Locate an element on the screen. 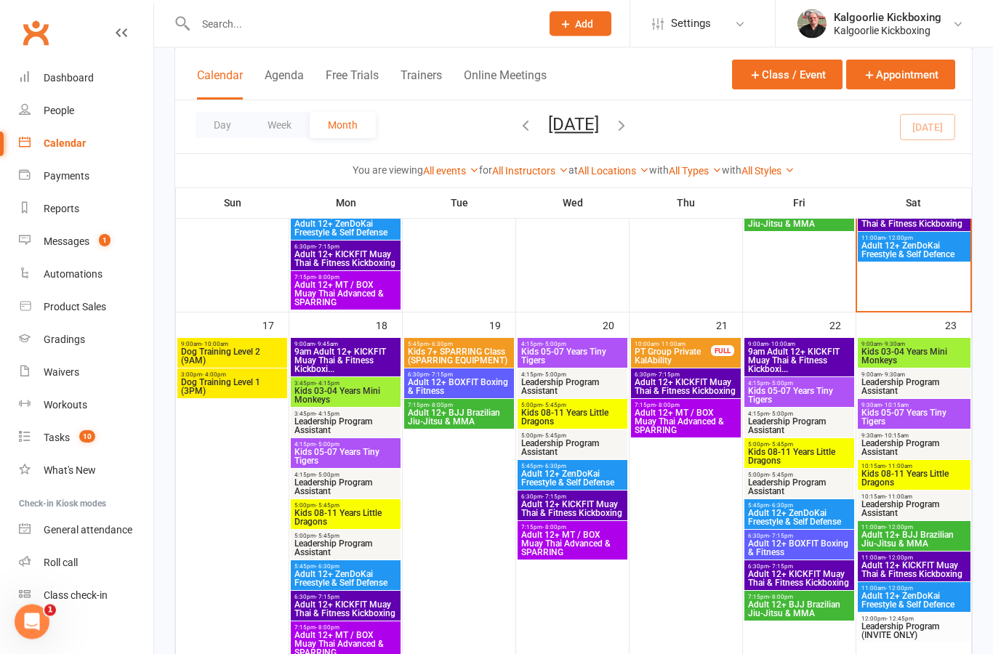 The width and height of the screenshot is (993, 654). div: Payments is located at coordinates (66, 176).